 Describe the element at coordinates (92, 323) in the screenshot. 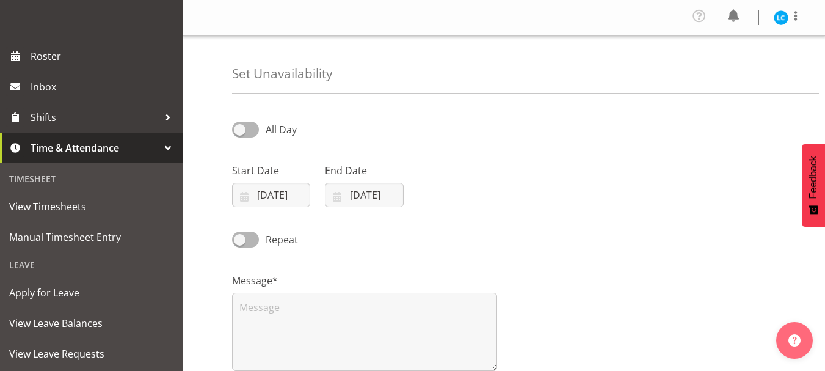

I see `span: View Leave Balances` at that location.